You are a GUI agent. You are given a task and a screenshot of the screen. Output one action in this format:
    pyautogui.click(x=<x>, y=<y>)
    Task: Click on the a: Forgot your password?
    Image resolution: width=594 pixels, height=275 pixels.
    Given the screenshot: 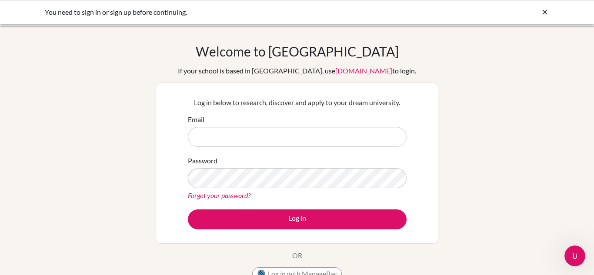 What is the action you would take?
    pyautogui.click(x=219, y=195)
    